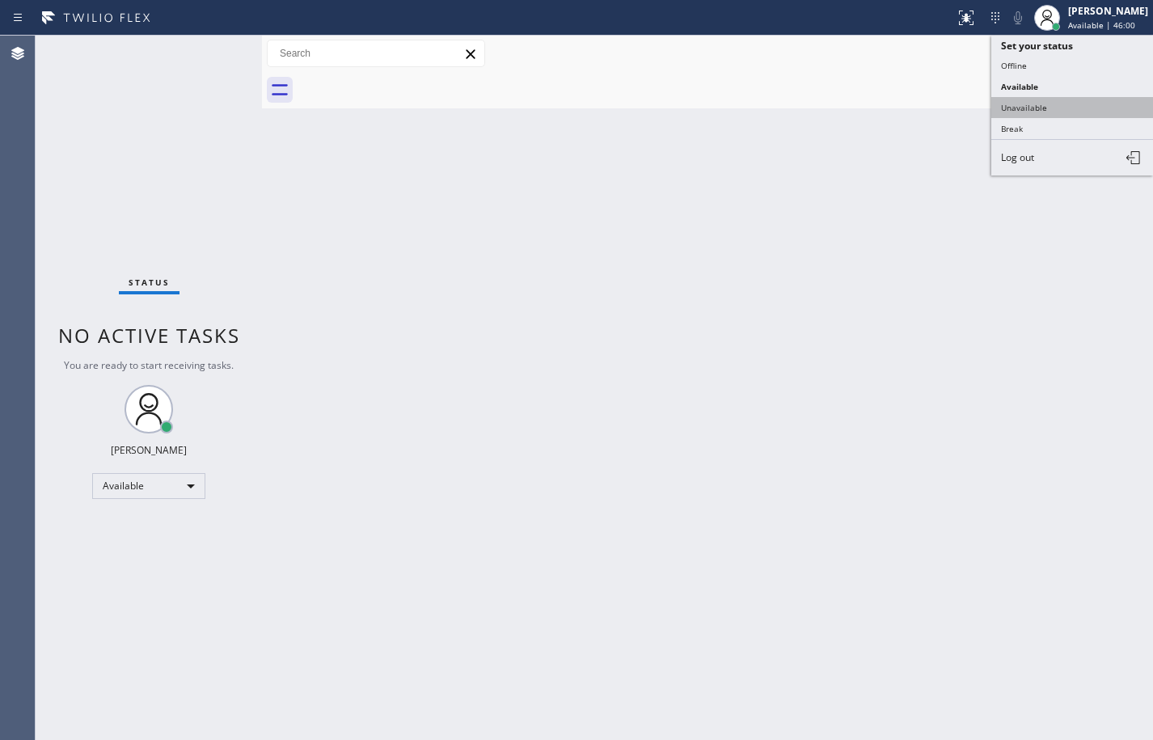  I want to click on button: Mute, so click(1018, 18).